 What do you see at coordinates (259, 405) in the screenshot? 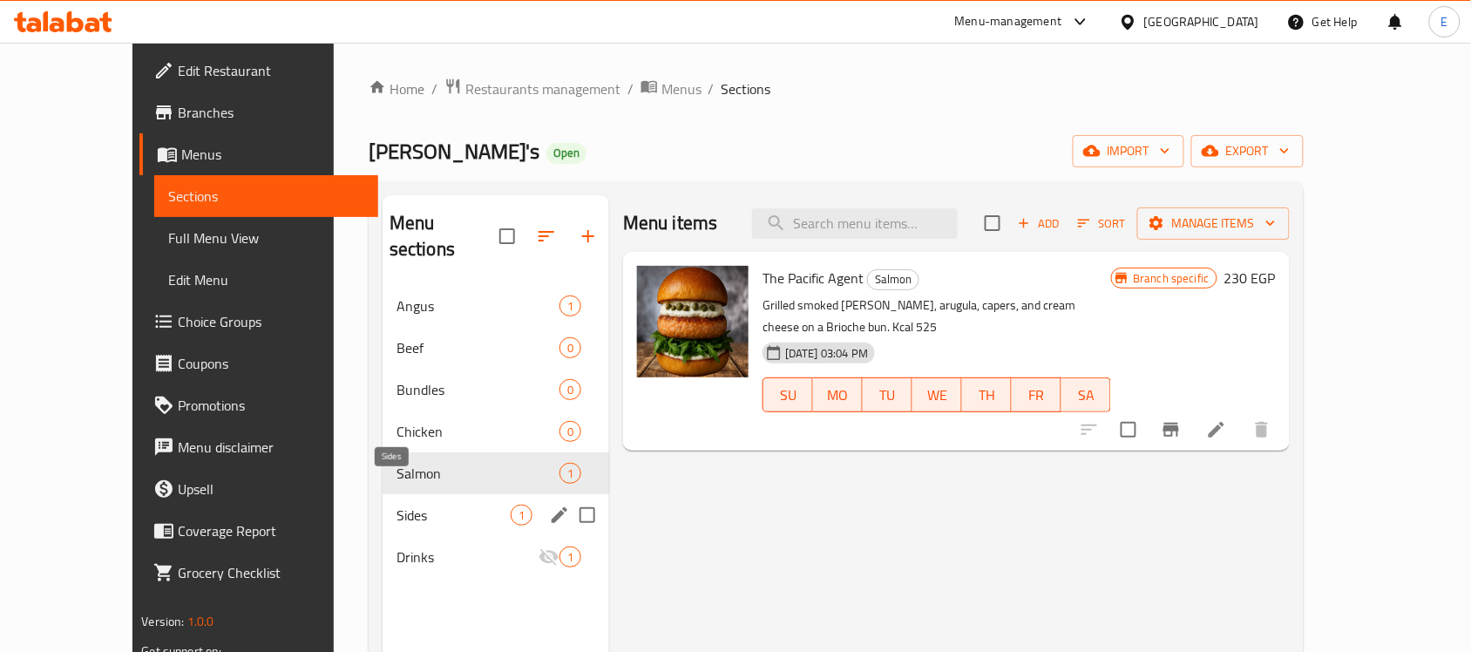
I see `a: Promotions` at bounding box center [259, 405].